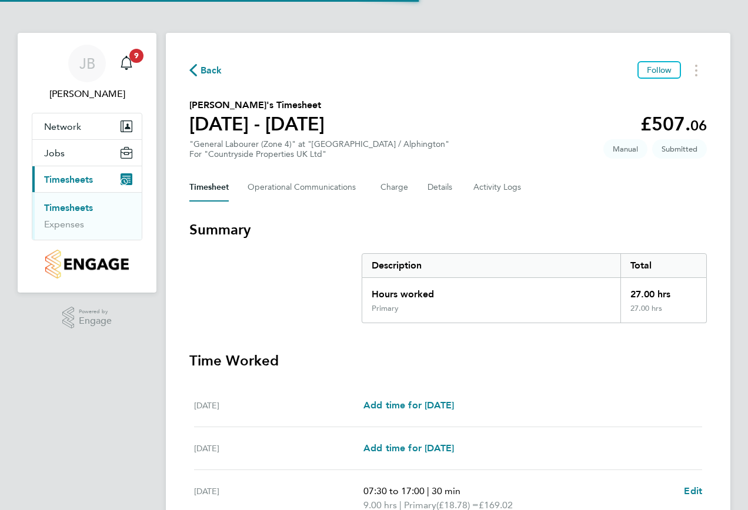 Image resolution: width=748 pixels, height=510 pixels. Describe the element at coordinates (491, 291) in the screenshot. I see `div: Hours worked` at that location.